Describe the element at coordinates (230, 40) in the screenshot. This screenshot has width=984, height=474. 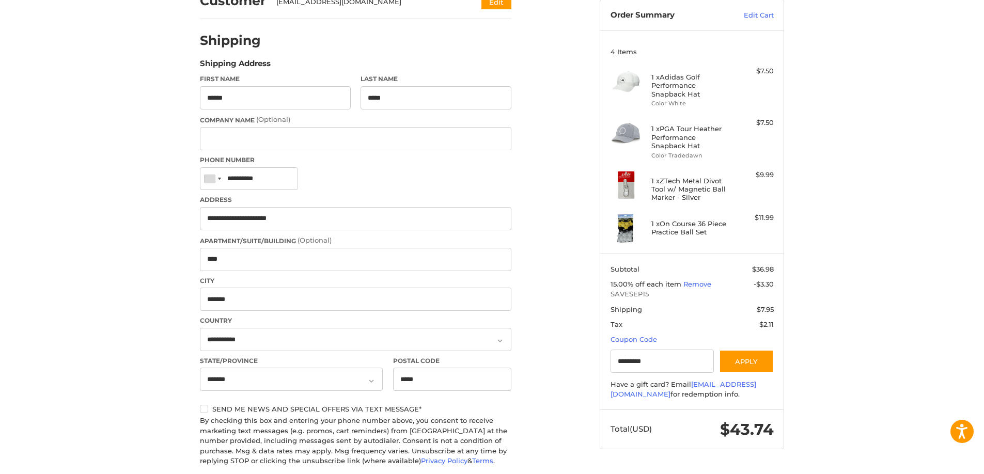
I see `h2: Shipping` at that location.